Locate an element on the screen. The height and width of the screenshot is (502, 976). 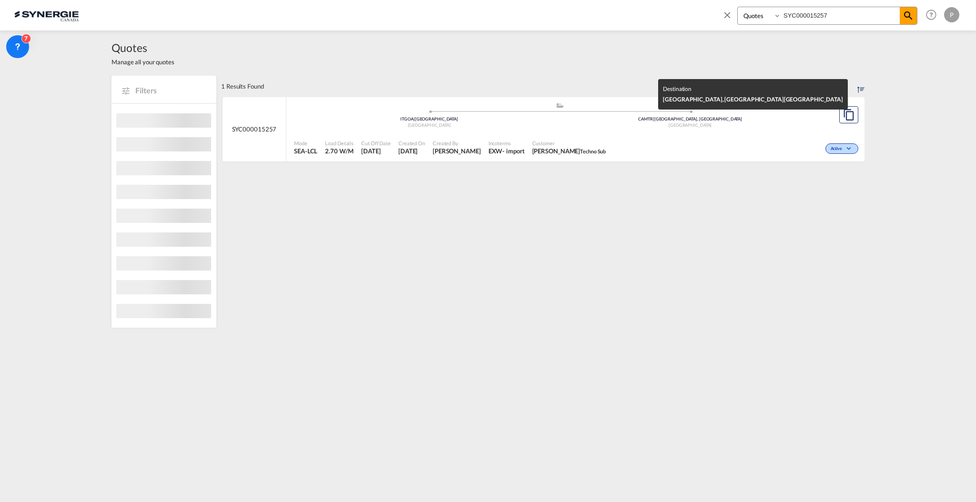
span: Manage all your quotes is located at coordinates (143, 62).